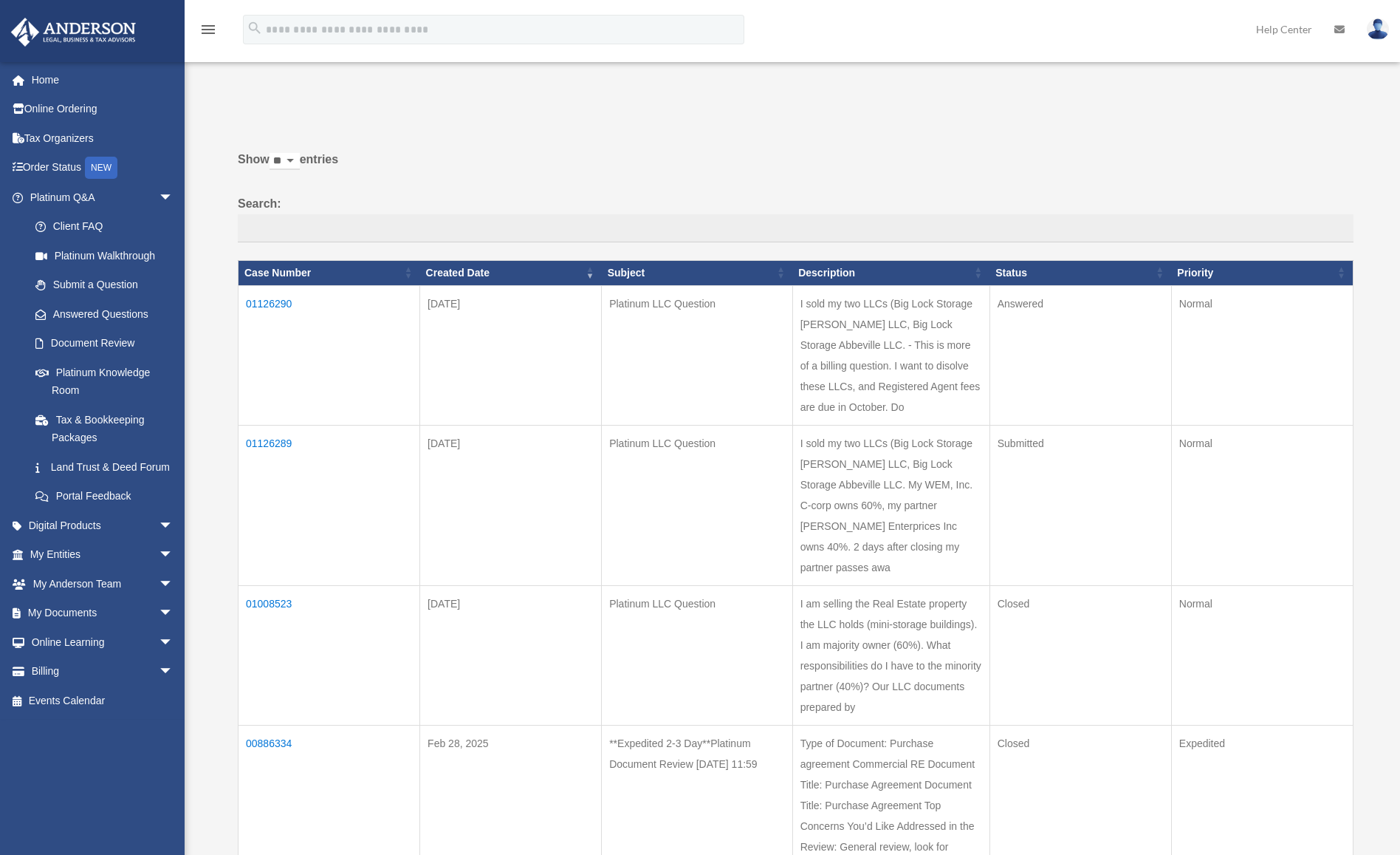  I want to click on td: 01126290, so click(329, 354).